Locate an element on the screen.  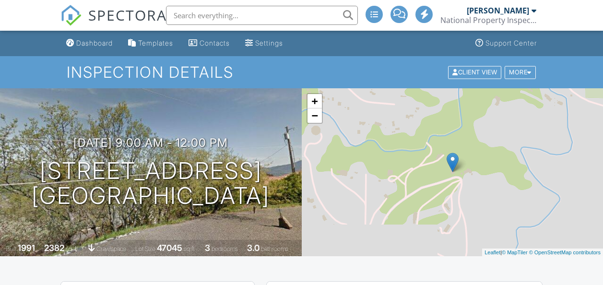
a: Zoom out is located at coordinates (315, 116).